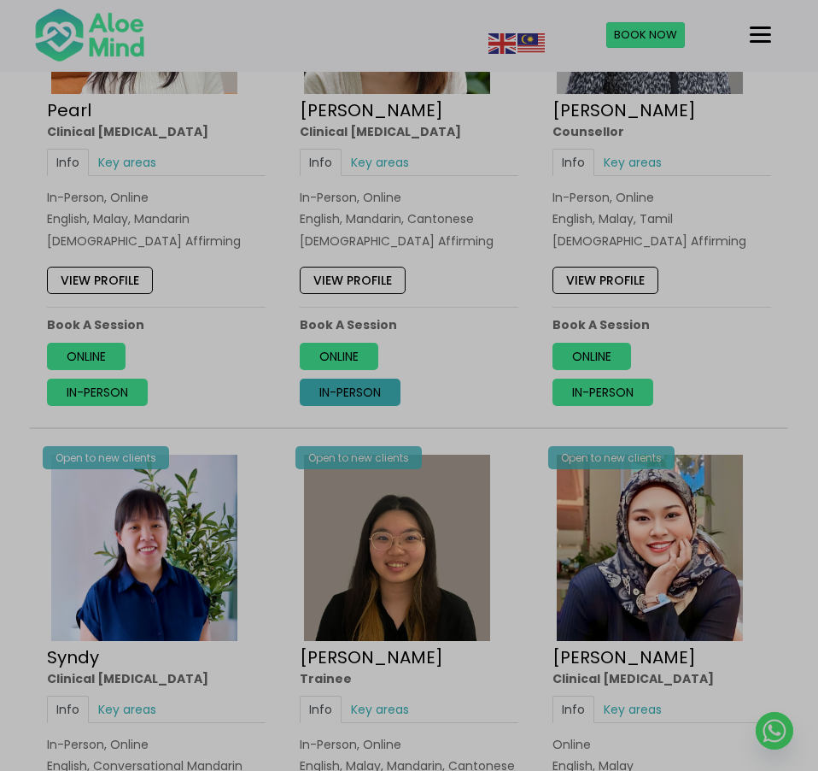 The width and height of the screenshot is (818, 771). Describe the element at coordinates (662, 219) in the screenshot. I see `p: English, Malay, Tamil` at that location.